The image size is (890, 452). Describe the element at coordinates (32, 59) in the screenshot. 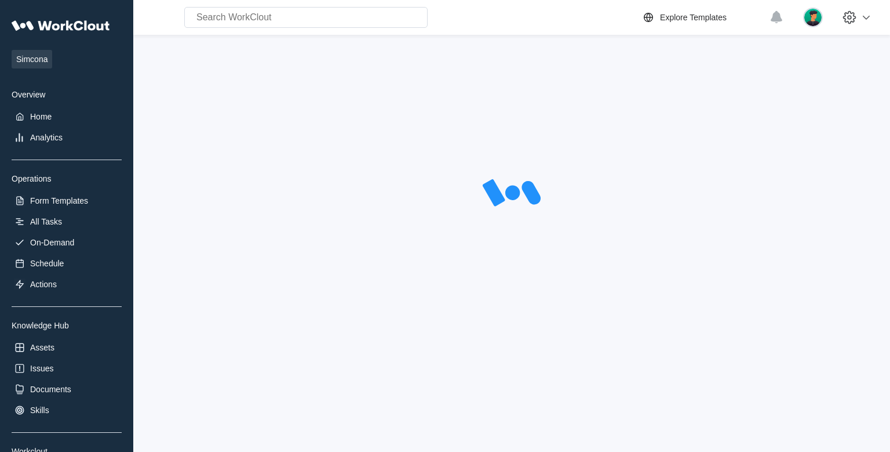

I see `span: Simcona` at that location.